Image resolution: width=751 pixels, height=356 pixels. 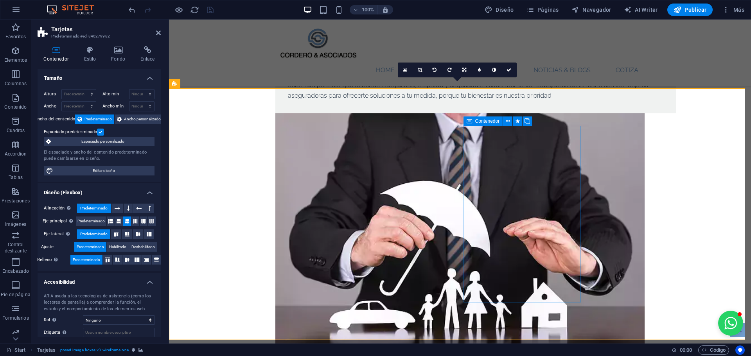 I want to click on button: Deshabilitado, so click(x=143, y=247).